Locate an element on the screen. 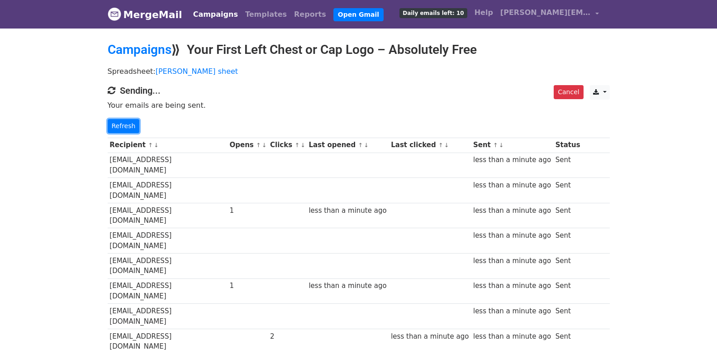 The height and width of the screenshot is (350, 717). div: Chat Widget is located at coordinates (694, 328).